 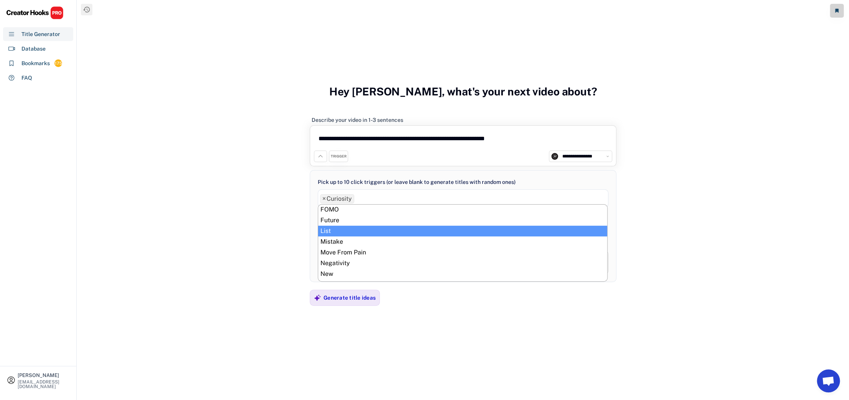 What do you see at coordinates (828, 381) in the screenshot?
I see `a: Open chat` at bounding box center [828, 381].